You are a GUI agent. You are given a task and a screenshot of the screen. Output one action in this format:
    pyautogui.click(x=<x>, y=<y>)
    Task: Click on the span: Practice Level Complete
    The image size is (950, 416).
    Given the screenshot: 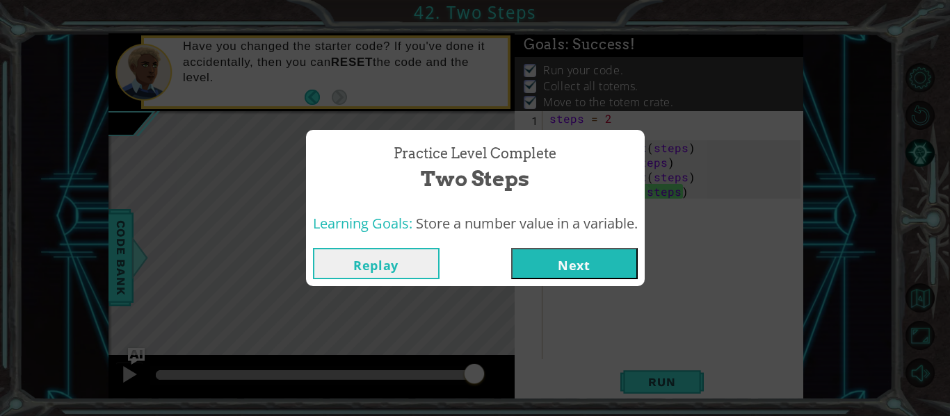 What is the action you would take?
    pyautogui.click(x=475, y=154)
    